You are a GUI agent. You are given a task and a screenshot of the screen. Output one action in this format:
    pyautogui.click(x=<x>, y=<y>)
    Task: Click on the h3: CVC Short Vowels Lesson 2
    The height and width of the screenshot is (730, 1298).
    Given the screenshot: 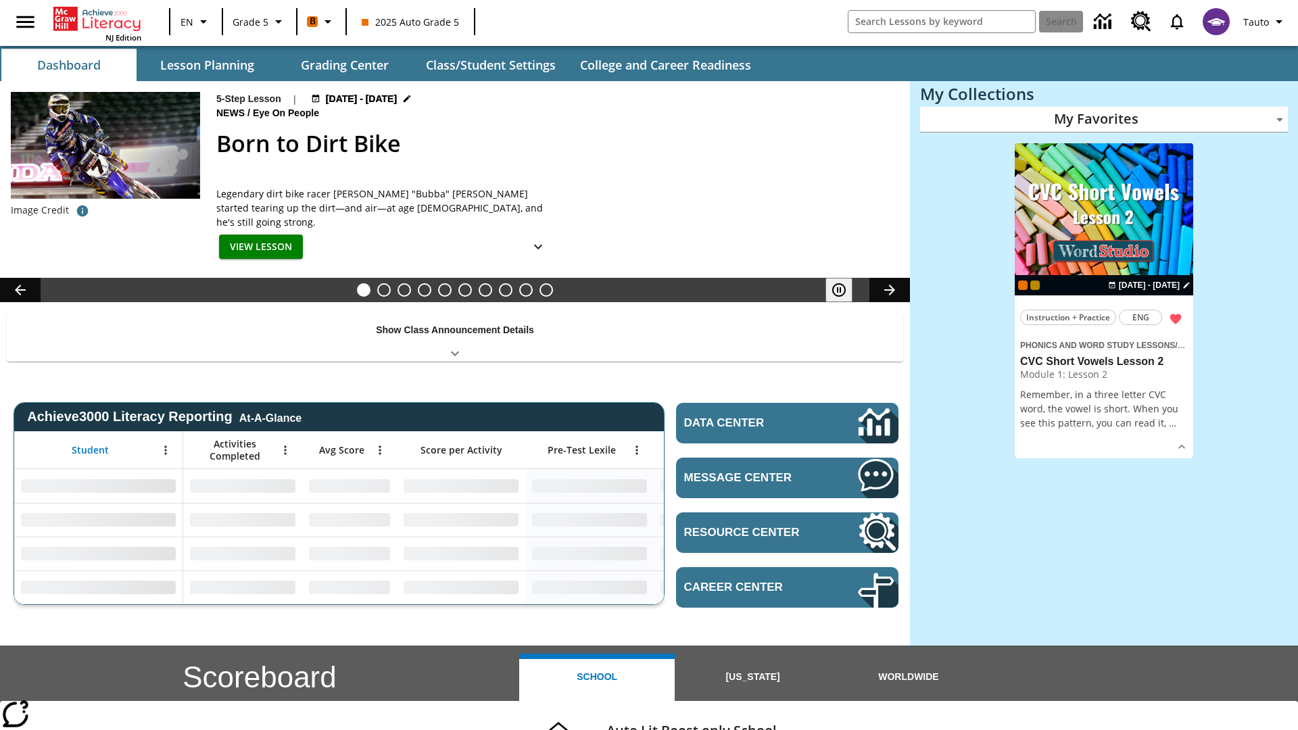 What is the action you would take?
    pyautogui.click(x=1104, y=362)
    